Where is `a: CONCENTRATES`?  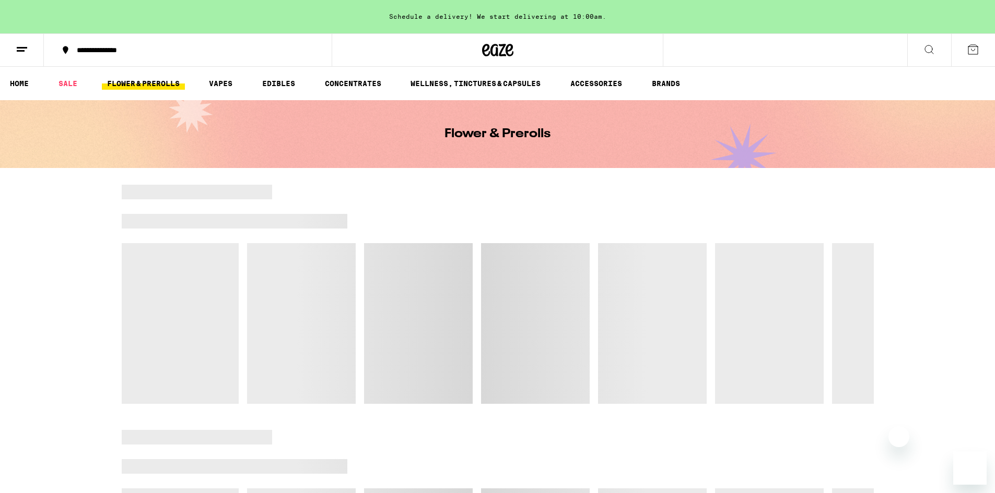
a: CONCENTRATES is located at coordinates (353, 84).